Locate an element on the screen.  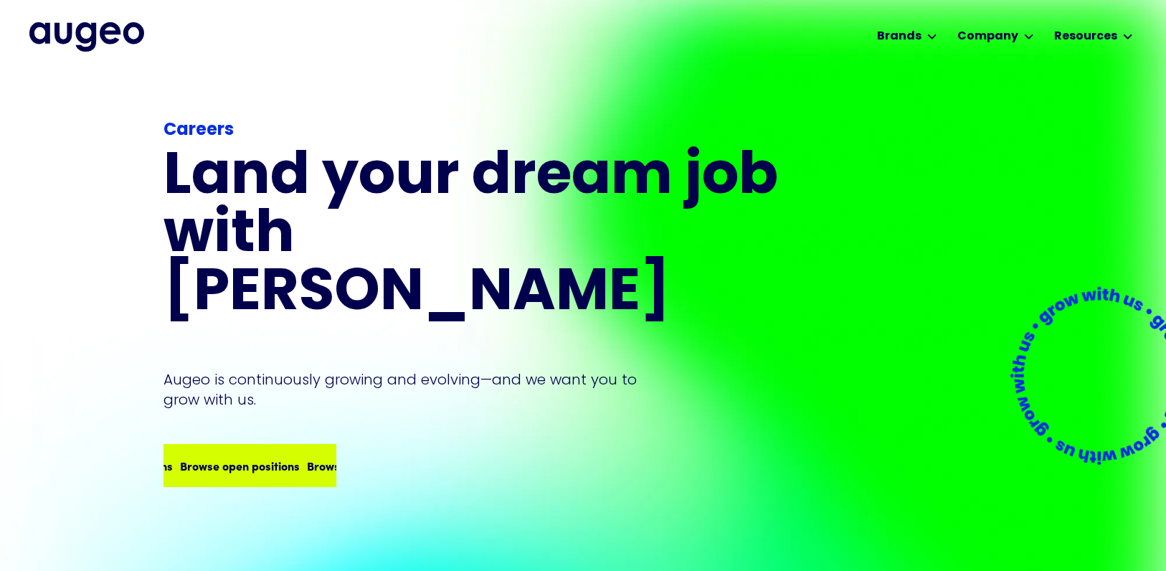
a: Browse open positionsBrowse open positionsBrowse open positions is located at coordinates (249, 465).